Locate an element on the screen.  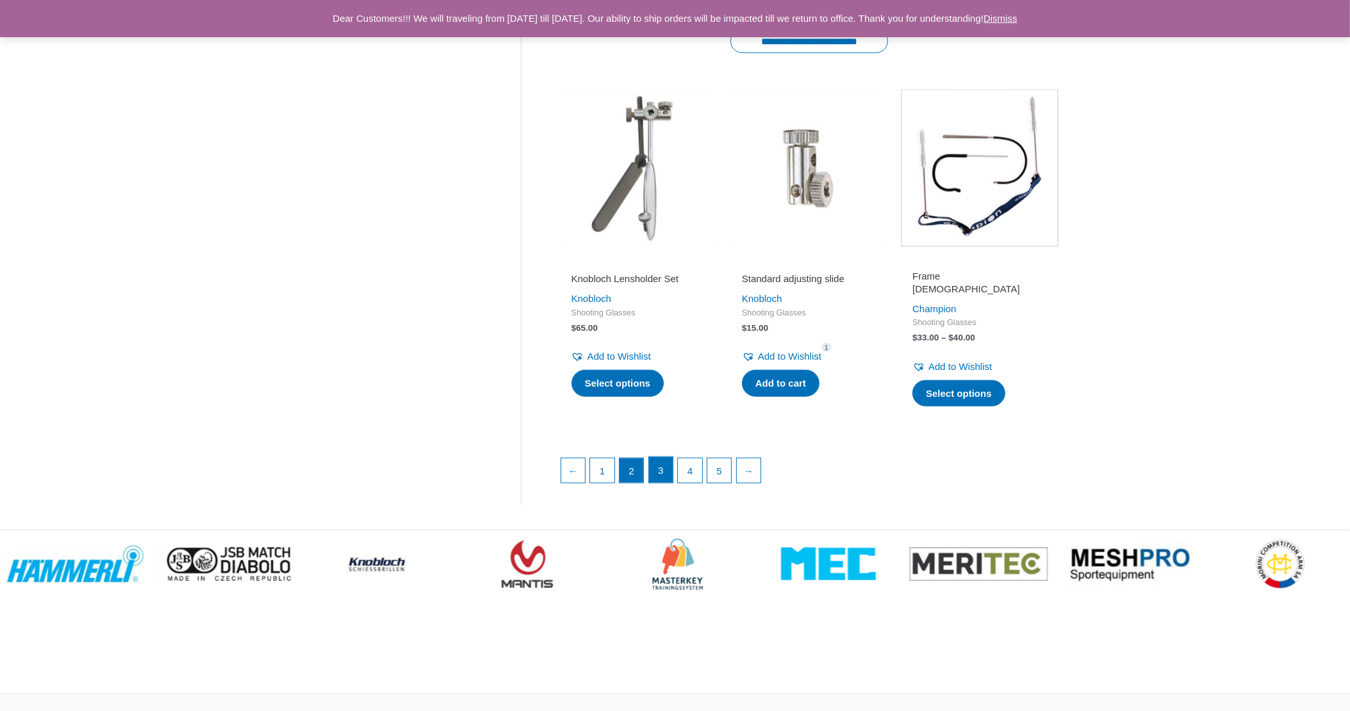
a: Champion is located at coordinates (934, 308).